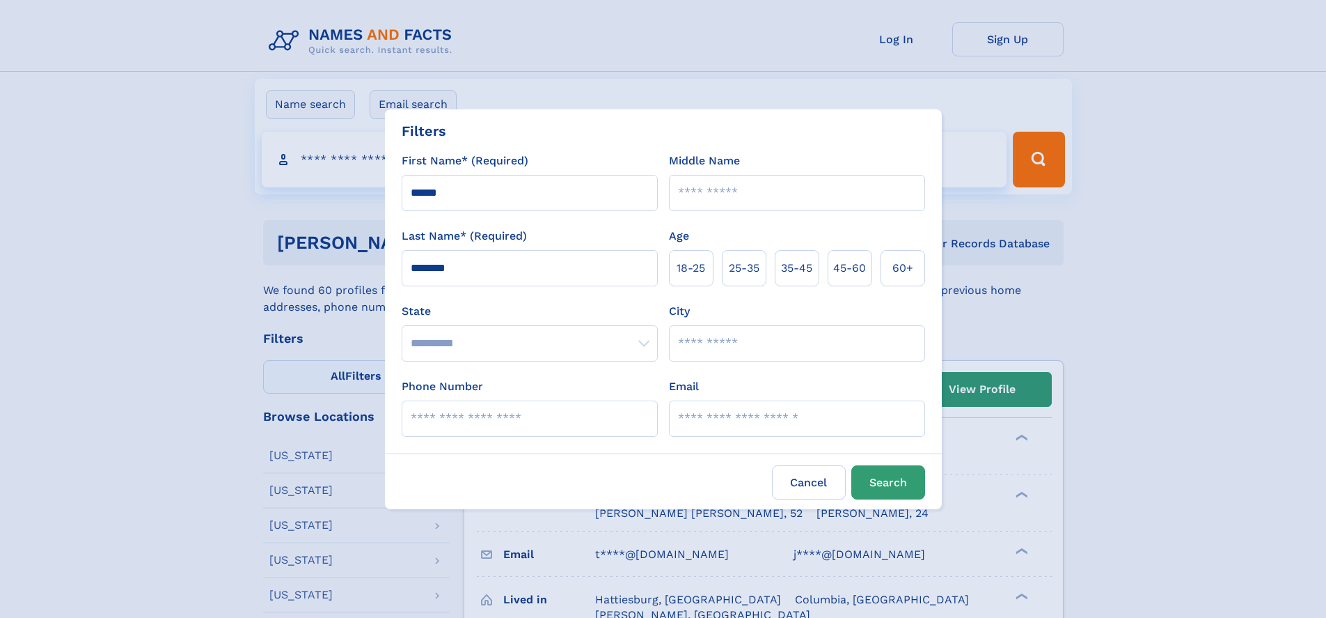 This screenshot has height=618, width=1326. I want to click on span: 18‑25, so click(691, 268).